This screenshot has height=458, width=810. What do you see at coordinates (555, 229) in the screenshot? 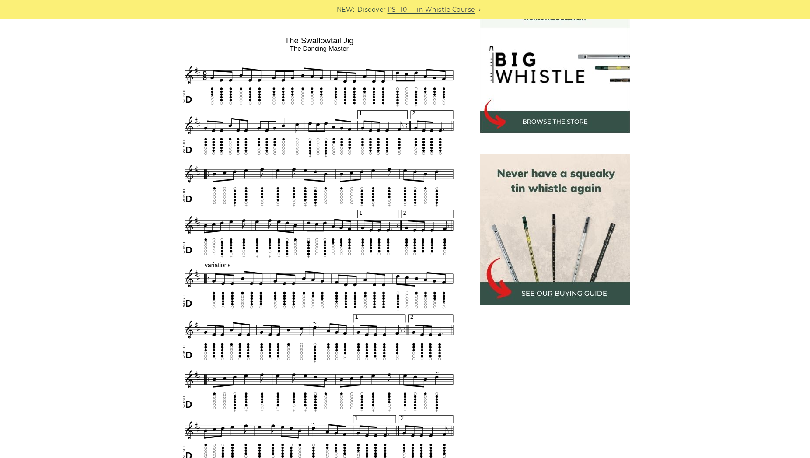
I see `img: tin whistle buying guide` at bounding box center [555, 229].